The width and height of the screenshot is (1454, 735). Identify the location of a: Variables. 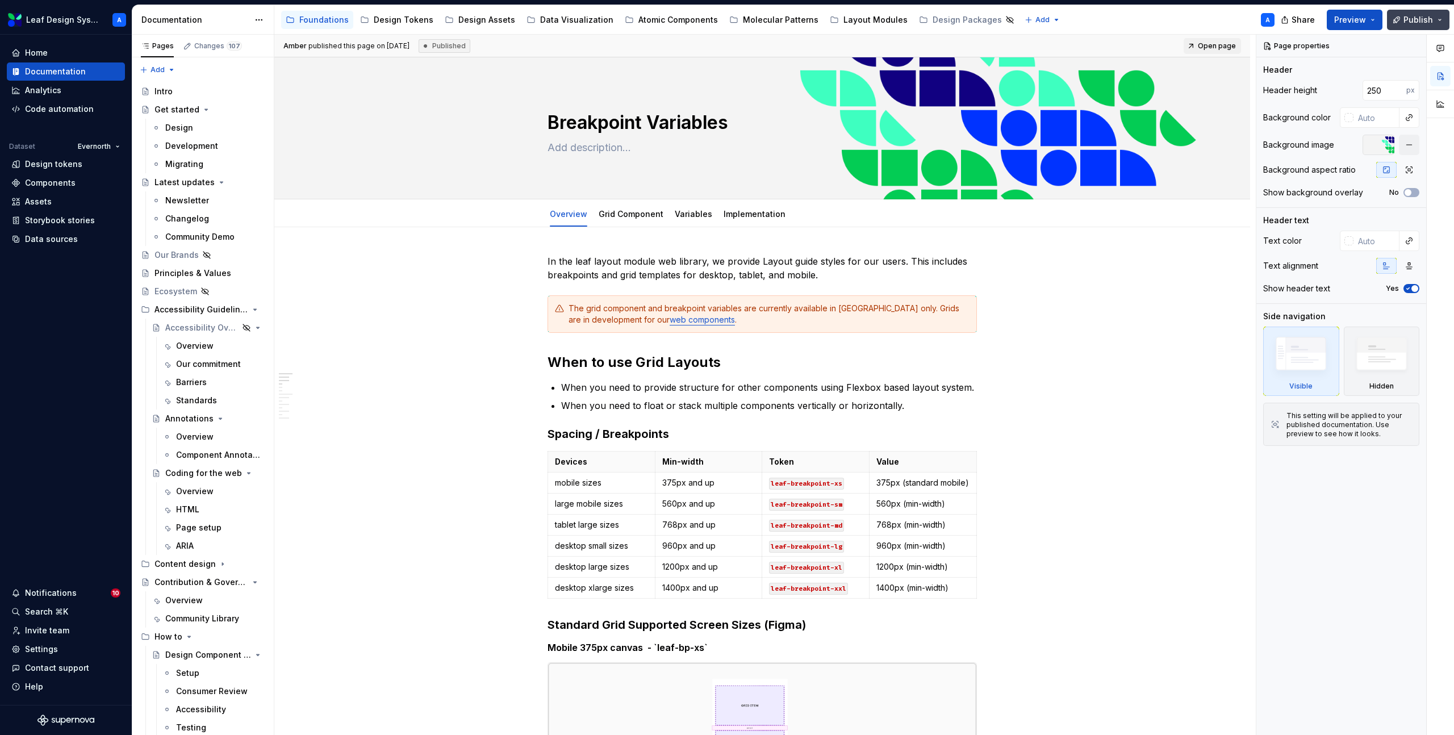
(693, 214).